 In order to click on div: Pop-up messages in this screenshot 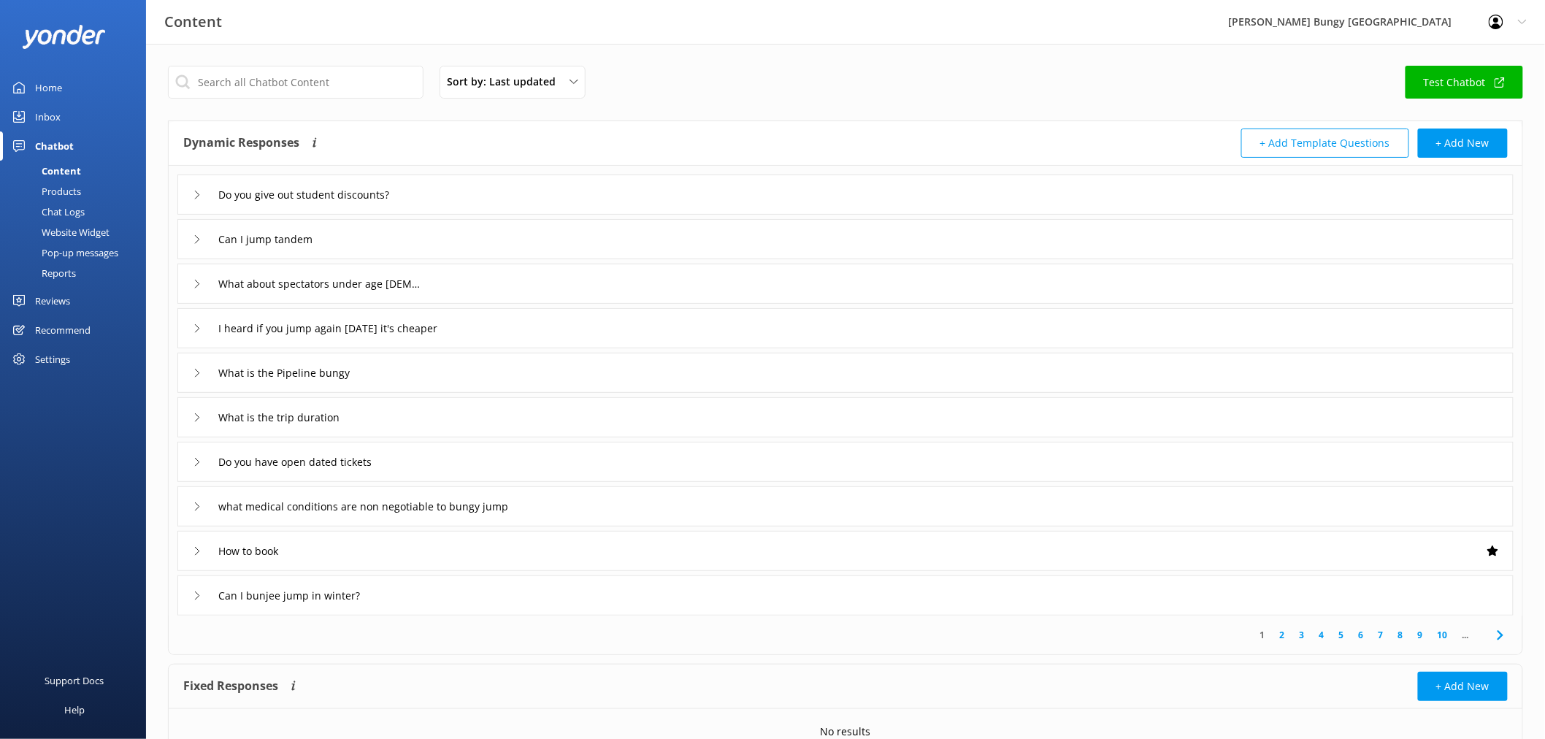, I will do `click(64, 253)`.